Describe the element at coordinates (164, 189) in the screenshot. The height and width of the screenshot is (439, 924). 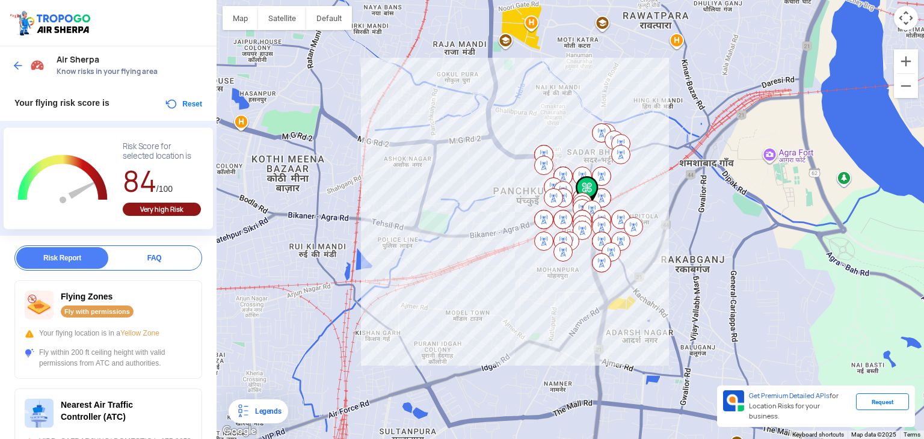
I see `span: /100` at that location.